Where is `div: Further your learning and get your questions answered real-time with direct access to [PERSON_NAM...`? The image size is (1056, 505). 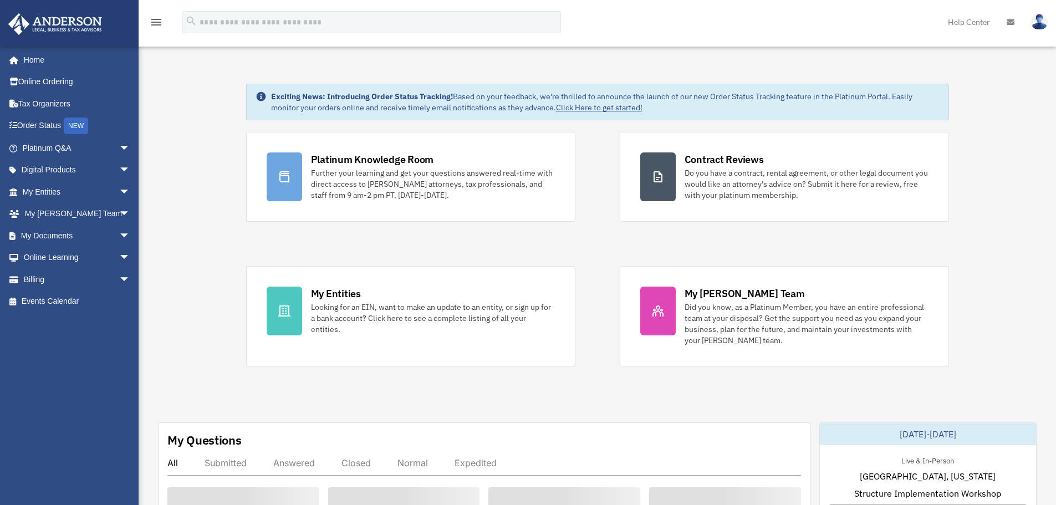
div: Further your learning and get your questions answered real-time with direct access to [PERSON_NAM... is located at coordinates (433, 184).